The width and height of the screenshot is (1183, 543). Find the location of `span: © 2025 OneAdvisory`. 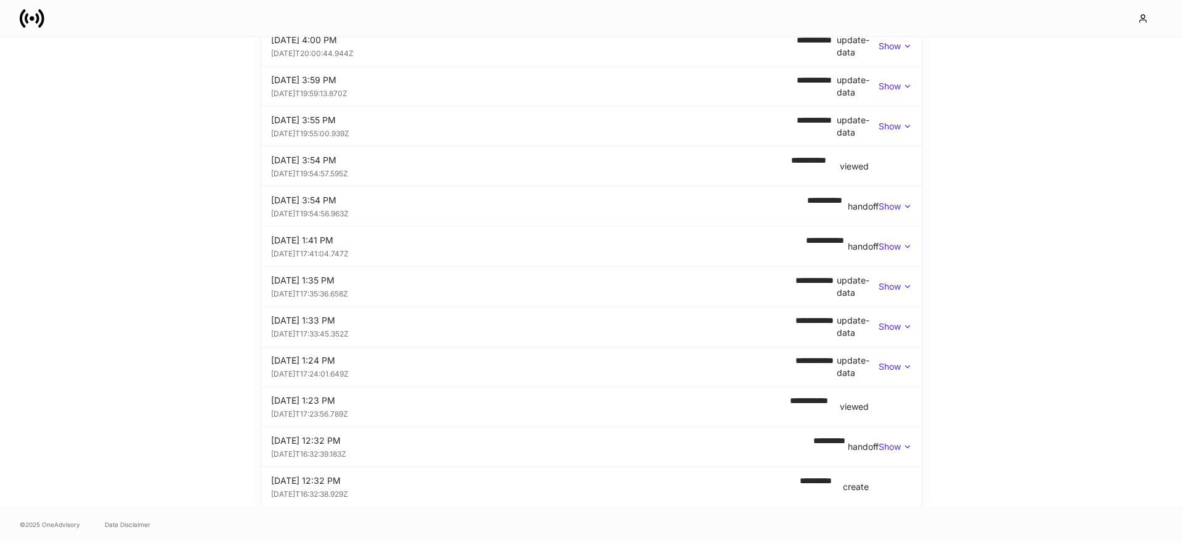

span: © 2025 OneAdvisory is located at coordinates (50, 524).